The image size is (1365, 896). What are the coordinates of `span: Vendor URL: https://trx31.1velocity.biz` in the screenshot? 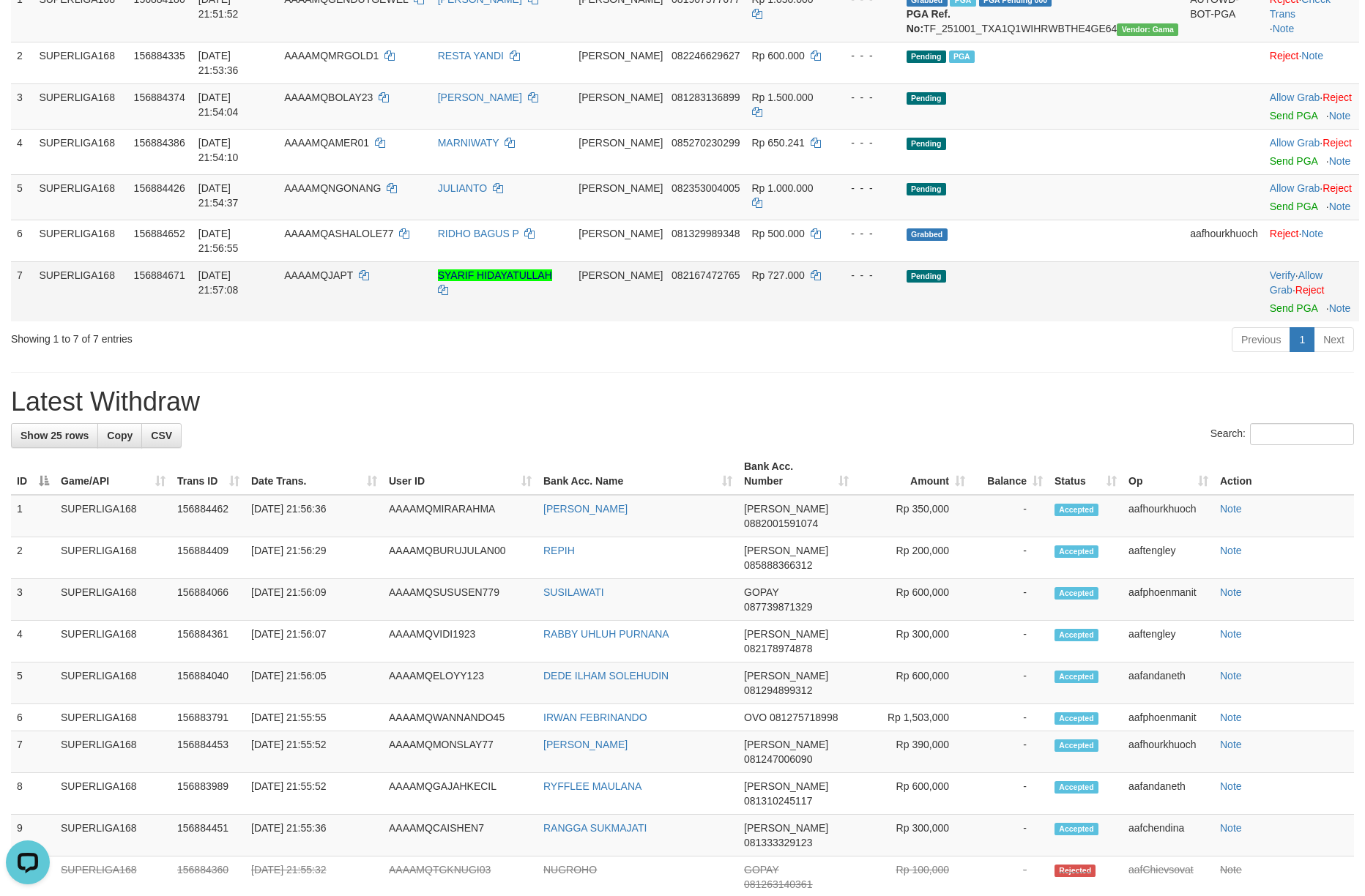 It's located at (1148, 29).